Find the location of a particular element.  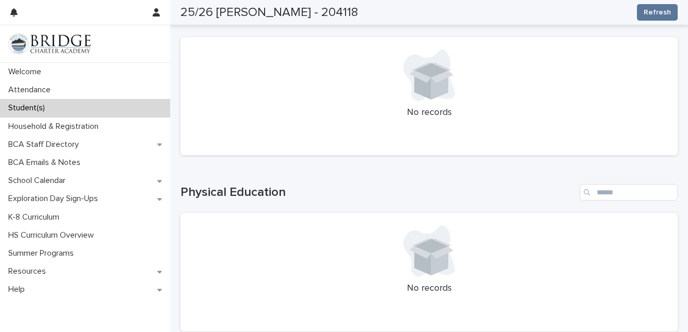

p: Student(s) is located at coordinates (28, 108).